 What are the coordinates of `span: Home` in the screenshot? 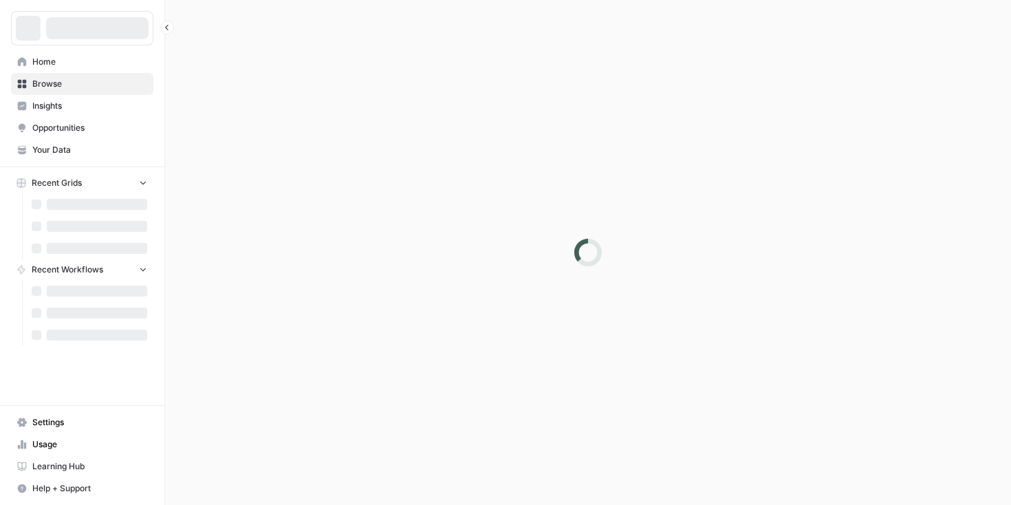 It's located at (89, 62).